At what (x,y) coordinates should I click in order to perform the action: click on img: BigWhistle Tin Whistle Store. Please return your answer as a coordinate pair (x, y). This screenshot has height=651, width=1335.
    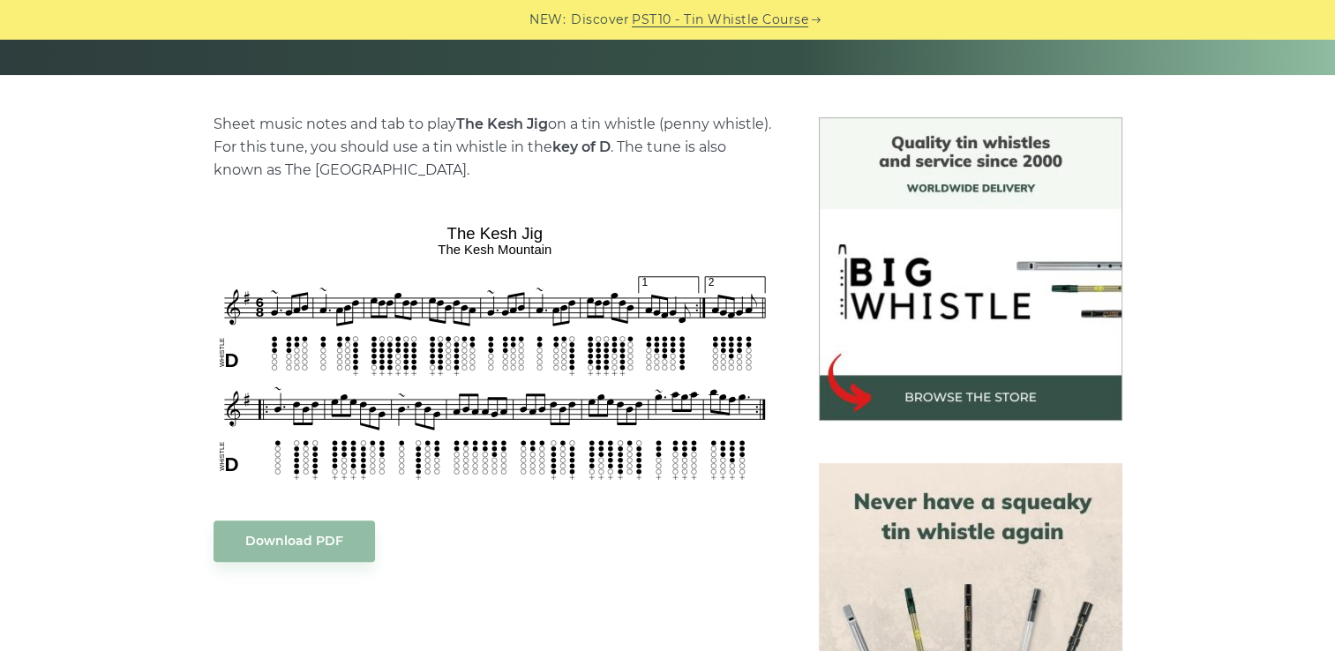
    Looking at the image, I should click on (971, 269).